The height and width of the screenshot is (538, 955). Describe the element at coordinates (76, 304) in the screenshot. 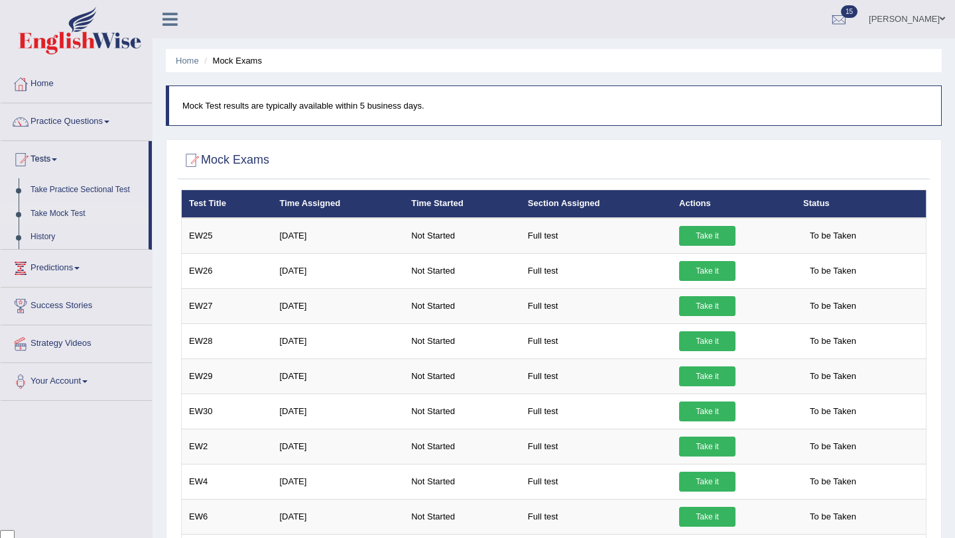

I see `a: Success Stories` at that location.